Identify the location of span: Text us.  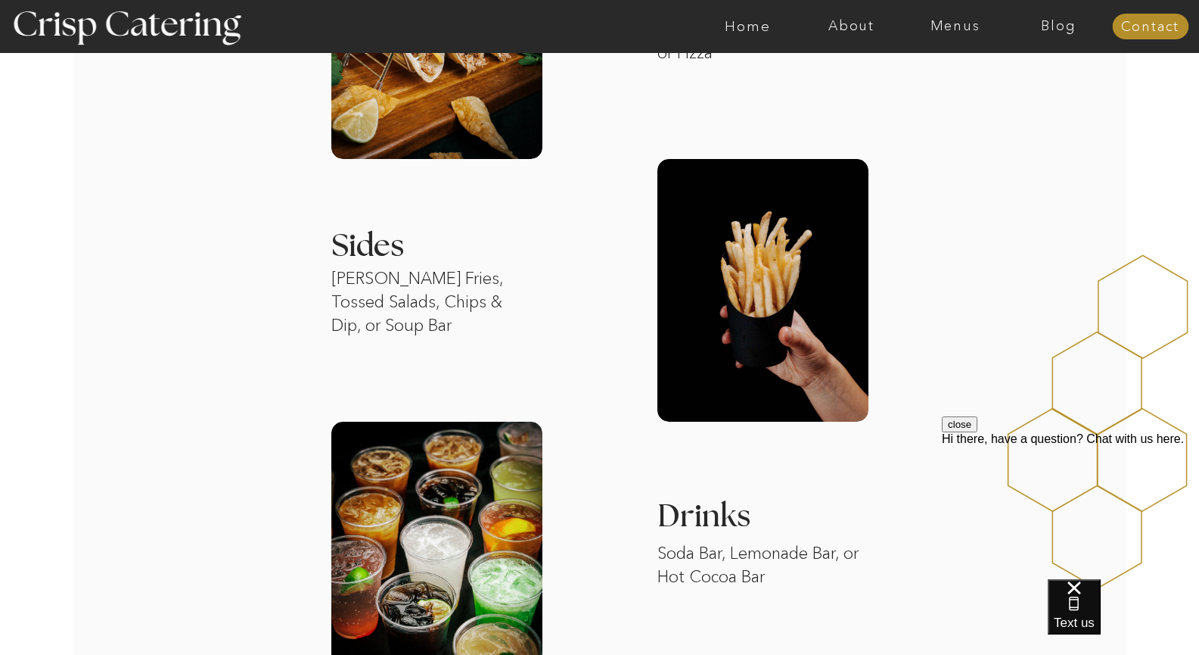
(26, 43).